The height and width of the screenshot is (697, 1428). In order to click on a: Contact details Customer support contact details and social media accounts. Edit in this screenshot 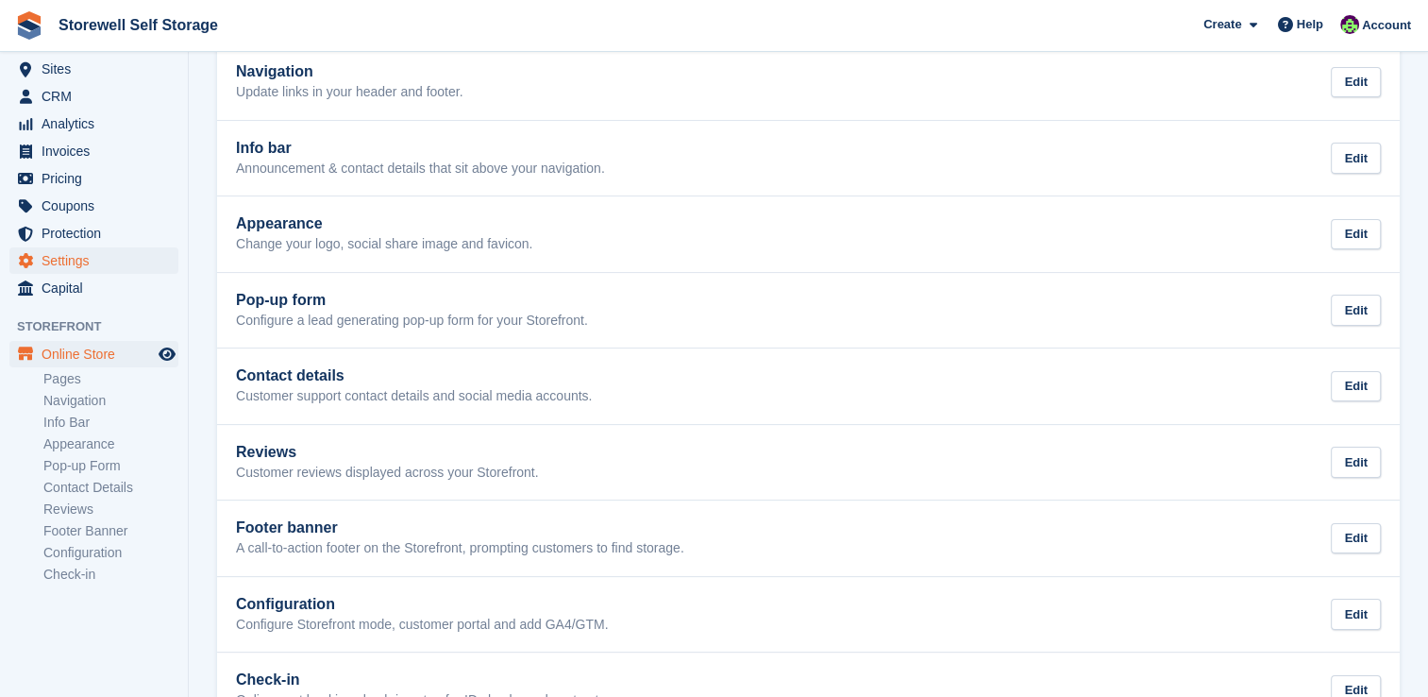, I will do `click(808, 386)`.